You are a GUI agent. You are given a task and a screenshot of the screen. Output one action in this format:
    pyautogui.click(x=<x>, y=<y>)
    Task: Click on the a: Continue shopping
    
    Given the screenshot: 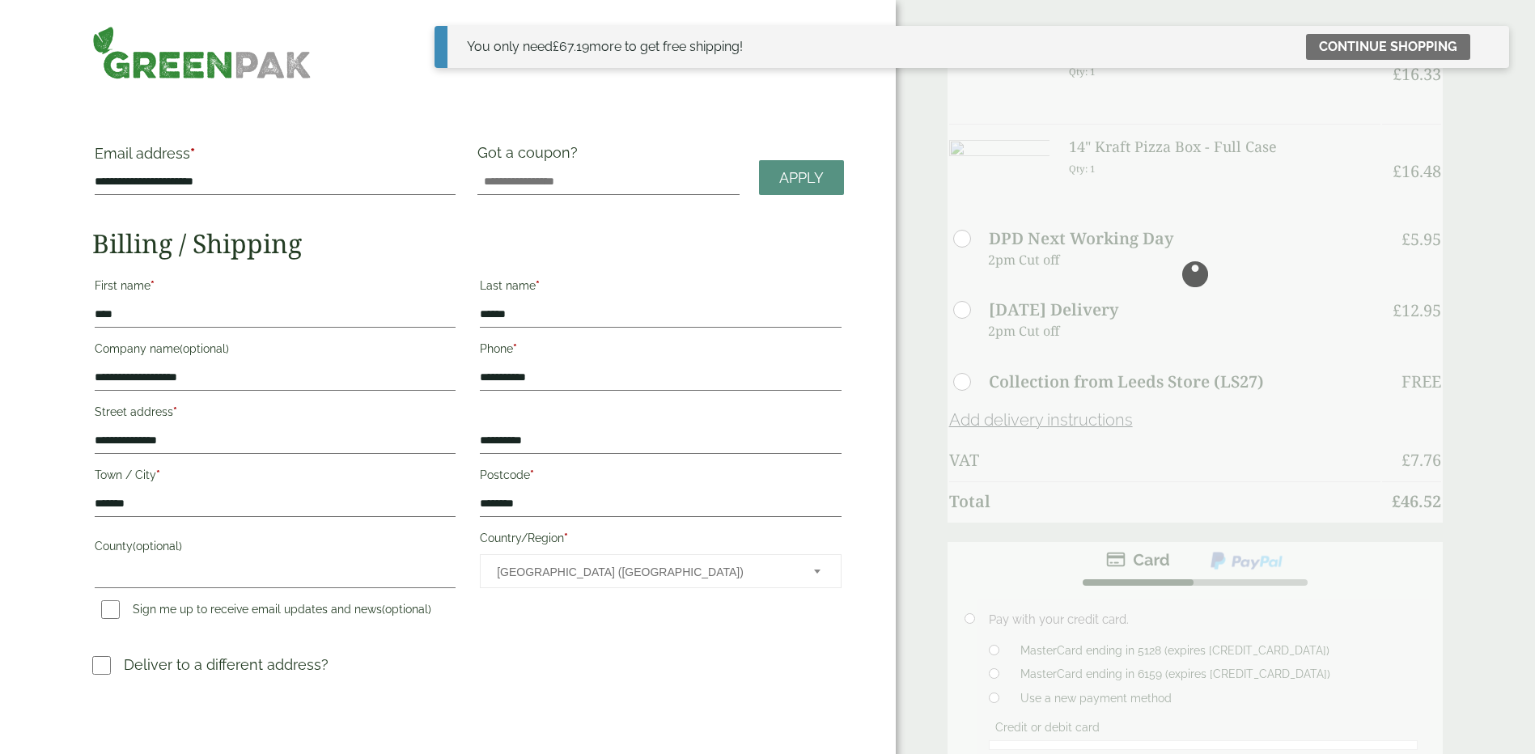 What is the action you would take?
    pyautogui.click(x=1387, y=47)
    